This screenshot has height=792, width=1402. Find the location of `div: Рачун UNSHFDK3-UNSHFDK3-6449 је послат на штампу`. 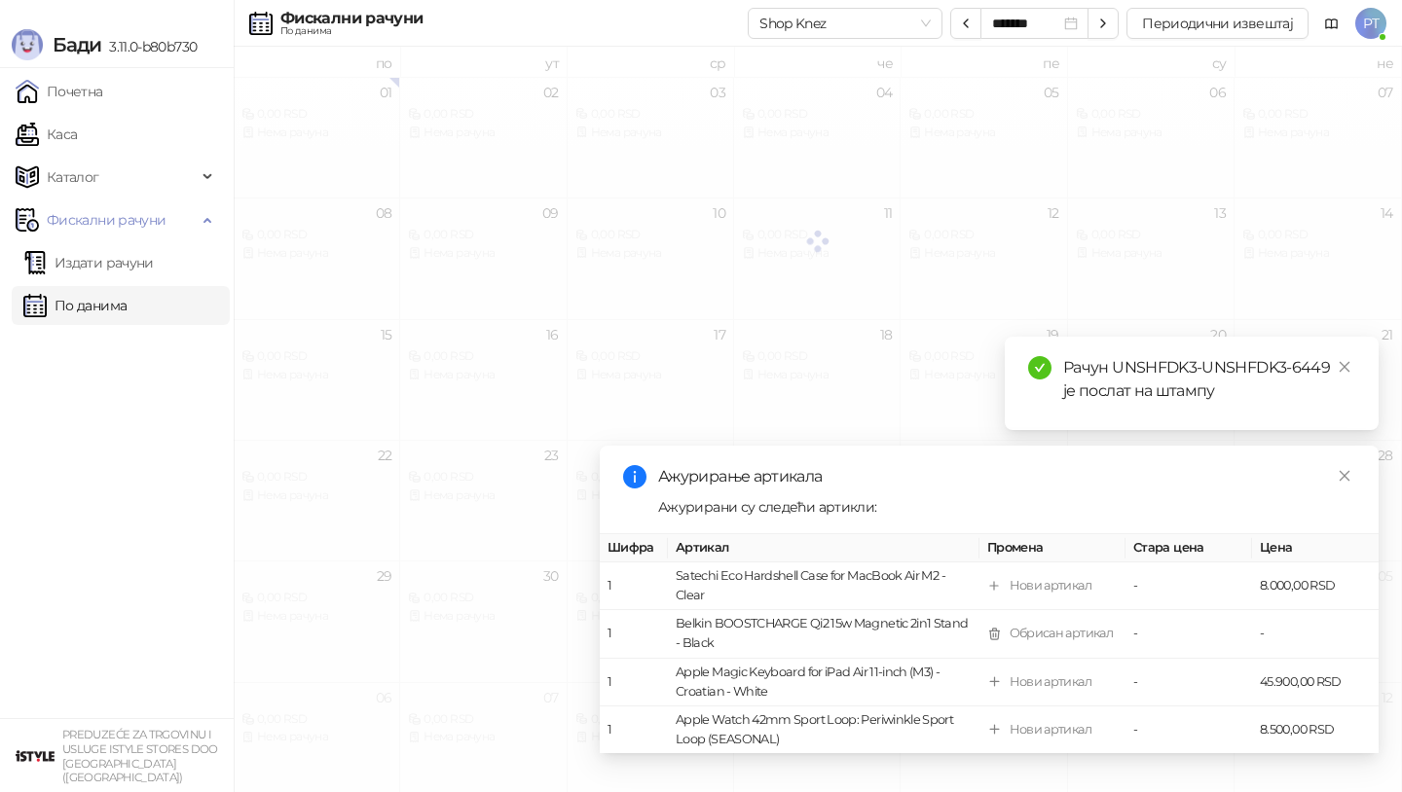

div: Рачун UNSHFDK3-UNSHFDK3-6449 је послат на штампу is located at coordinates (1209, 380).